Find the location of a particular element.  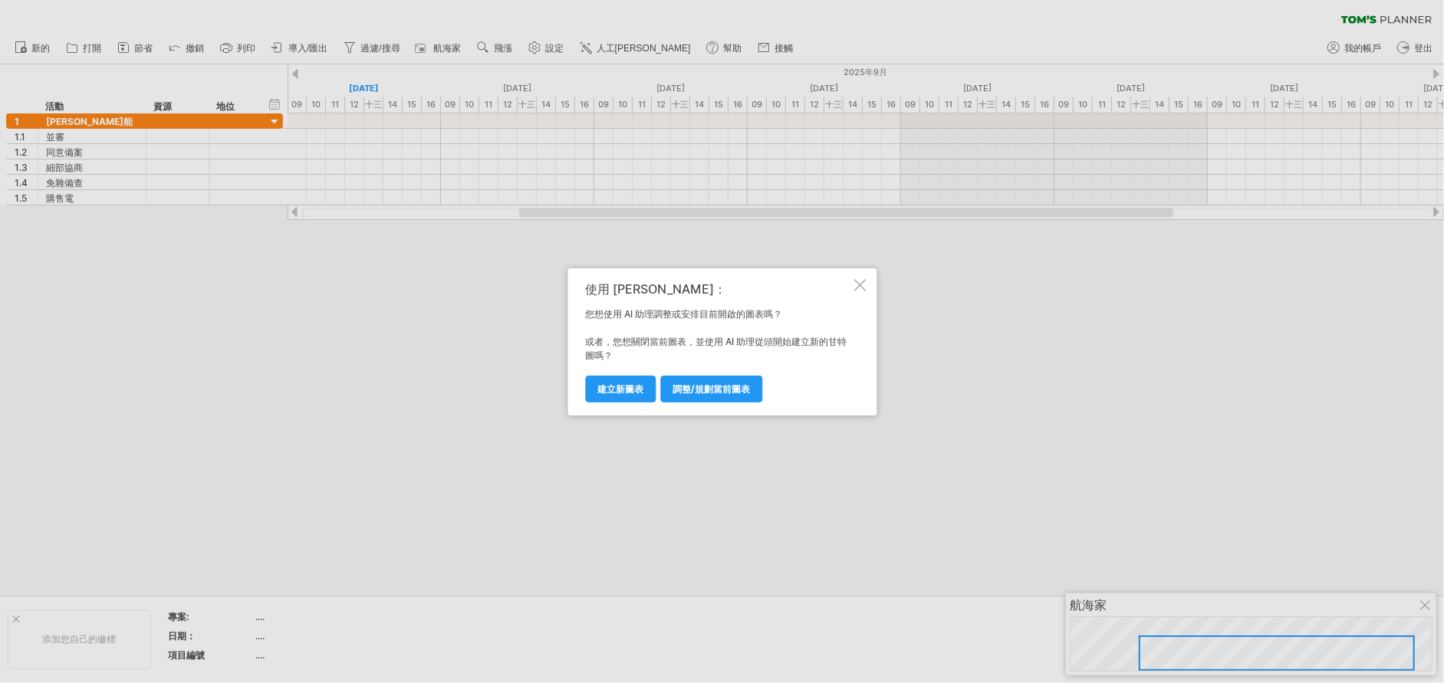

font: 調整/規劃當前圖表 is located at coordinates (711, 389).